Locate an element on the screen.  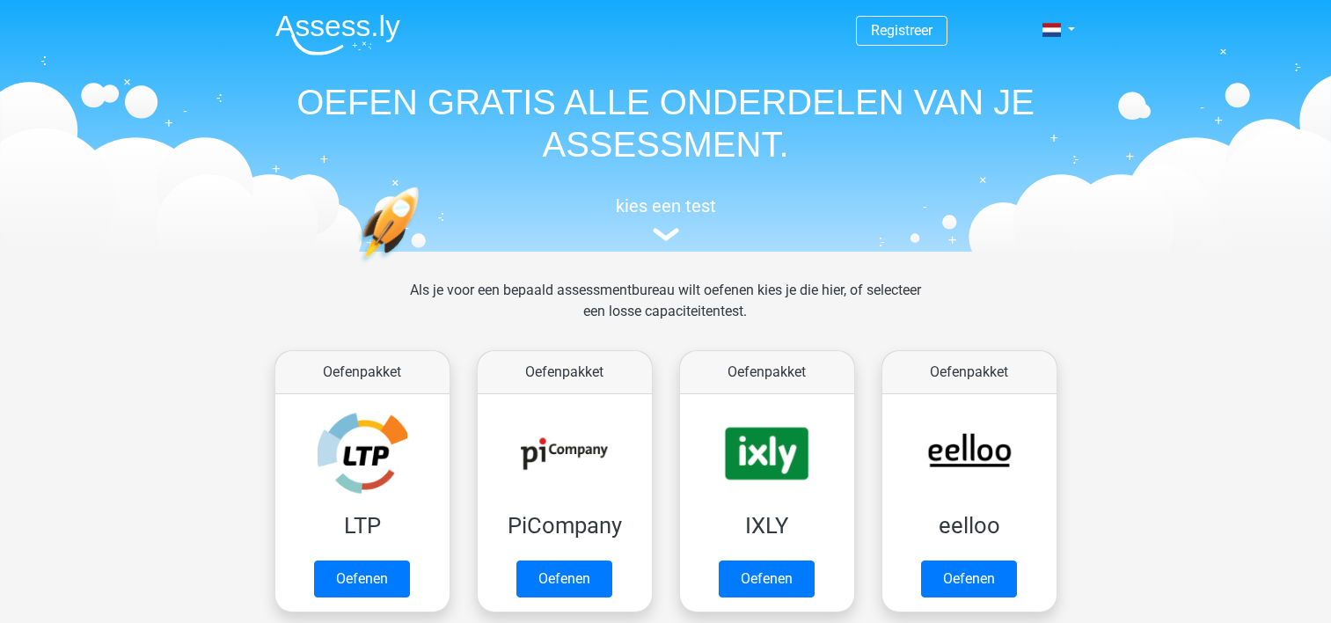
img: assessment is located at coordinates (666, 234).